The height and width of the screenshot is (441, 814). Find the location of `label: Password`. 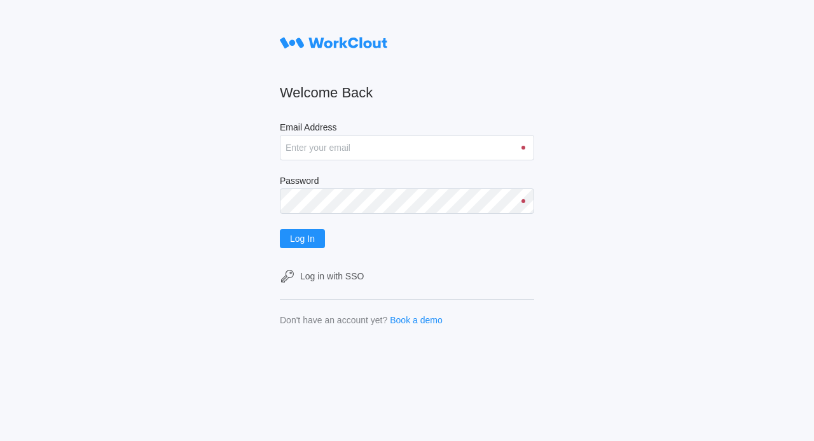

label: Password is located at coordinates (407, 182).